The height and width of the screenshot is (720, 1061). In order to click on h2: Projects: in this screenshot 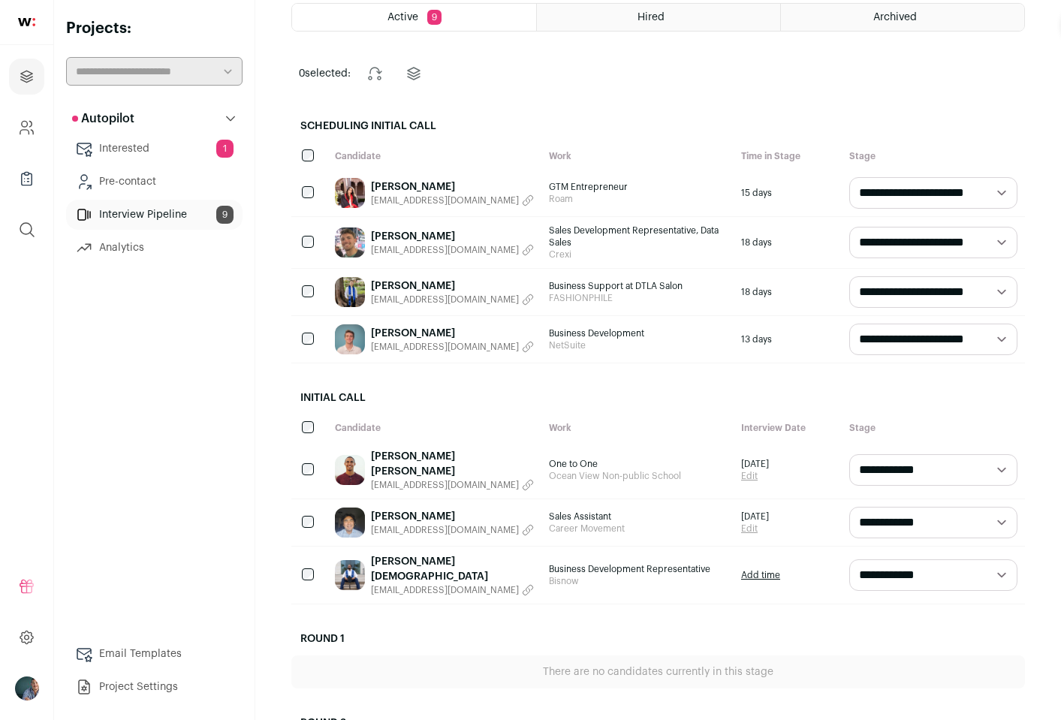, I will do `click(154, 29)`.